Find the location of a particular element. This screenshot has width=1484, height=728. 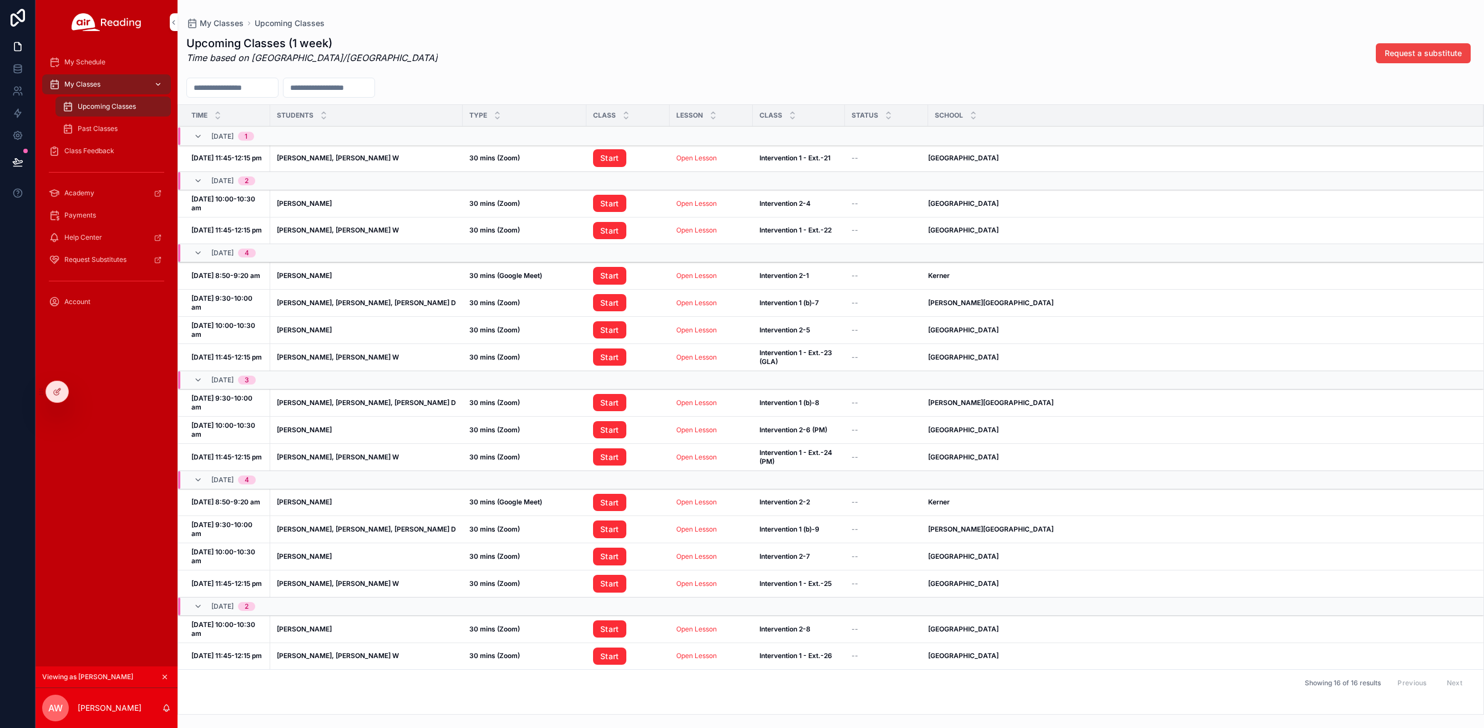

a: Intervention 1 (b)-7 is located at coordinates (799, 303).